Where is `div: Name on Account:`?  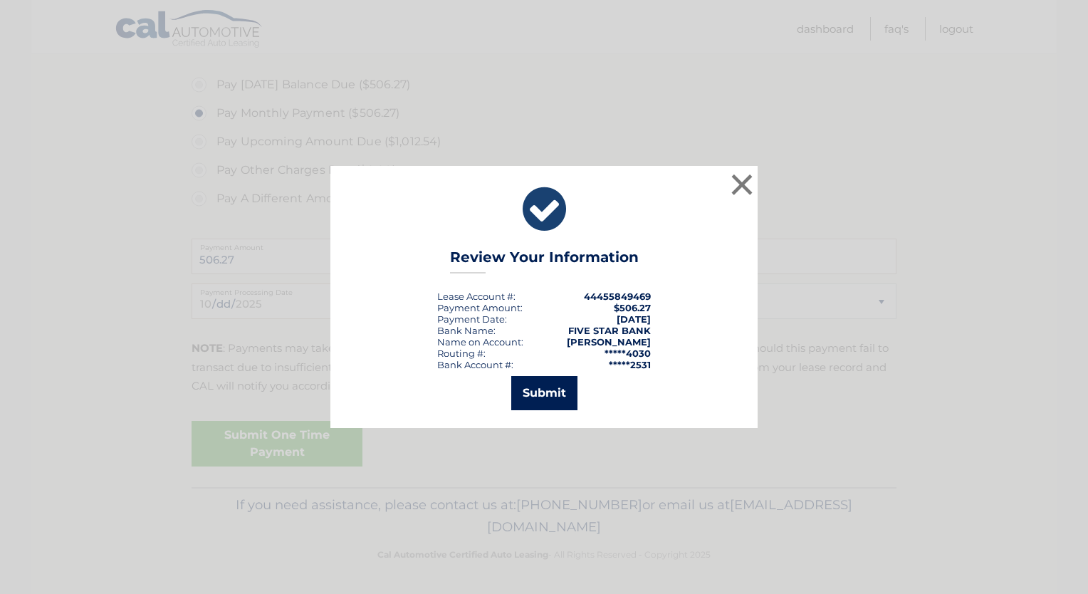 div: Name on Account: is located at coordinates (480, 342).